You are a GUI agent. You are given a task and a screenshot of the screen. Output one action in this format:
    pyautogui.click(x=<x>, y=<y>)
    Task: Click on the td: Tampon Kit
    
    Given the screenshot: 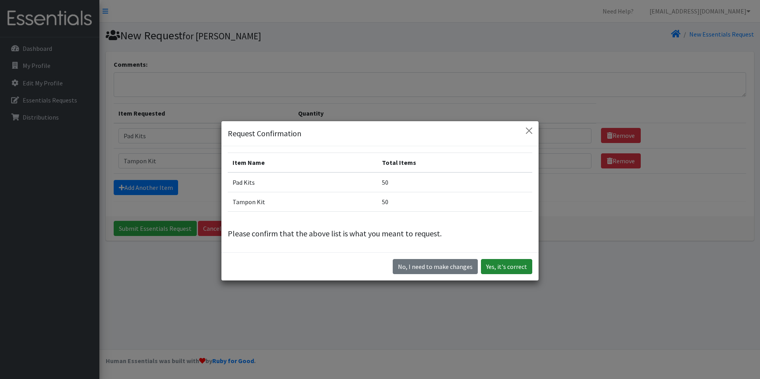 What is the action you would take?
    pyautogui.click(x=302, y=202)
    